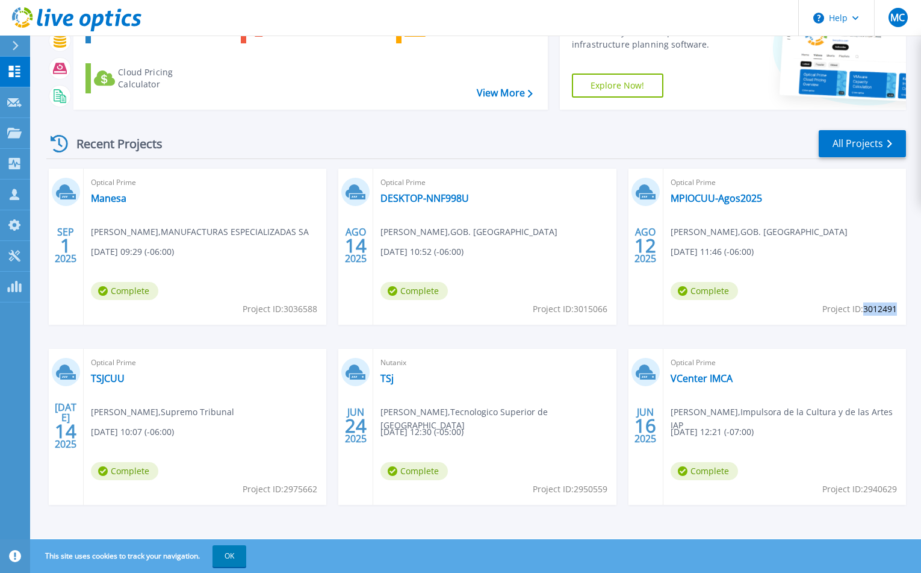  Describe the element at coordinates (646, 425) in the screenshot. I see `span: 16` at that location.